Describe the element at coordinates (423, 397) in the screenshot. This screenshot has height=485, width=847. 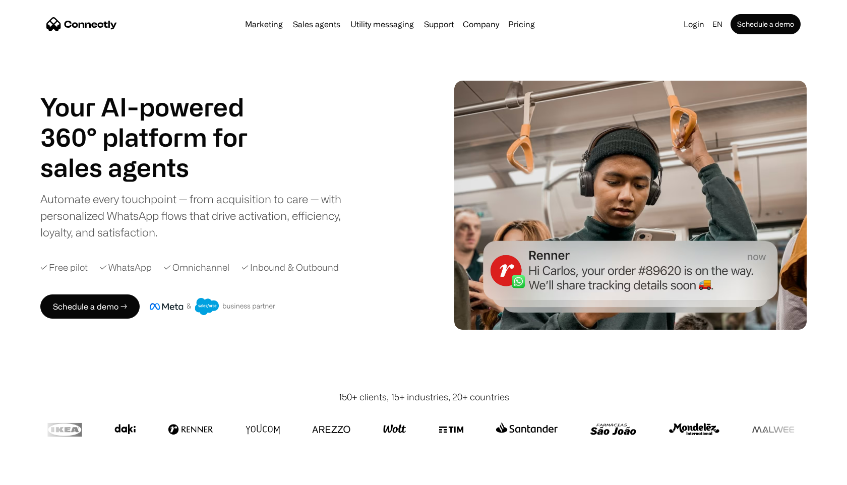
I see `div: 150+ clients, 15+ industries, 20+ countries` at that location.